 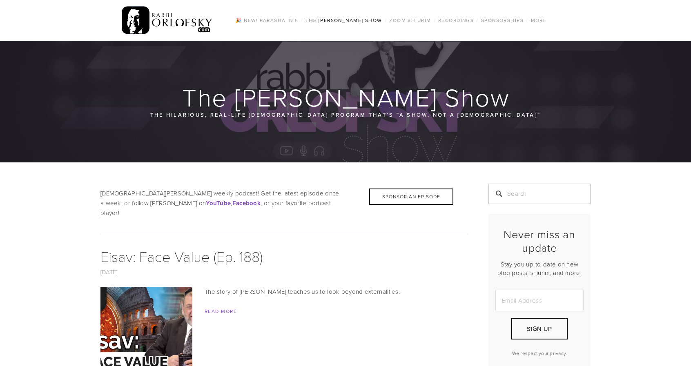 I want to click on input: Email Address, so click(x=539, y=300).